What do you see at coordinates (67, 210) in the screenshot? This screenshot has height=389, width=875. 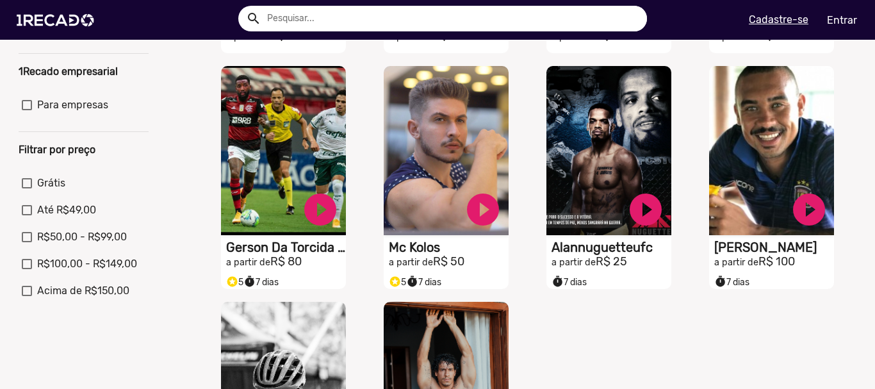 I see `span: Até R$49,00` at bounding box center [67, 210].